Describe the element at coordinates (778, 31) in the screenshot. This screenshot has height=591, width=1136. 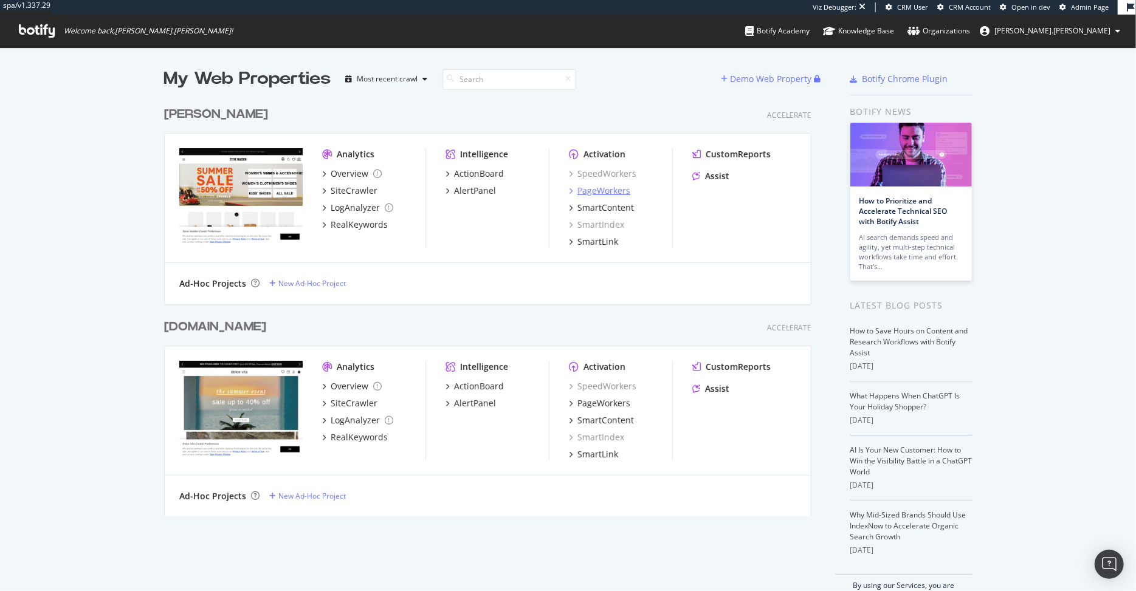
I see `a: Botify Academy` at that location.